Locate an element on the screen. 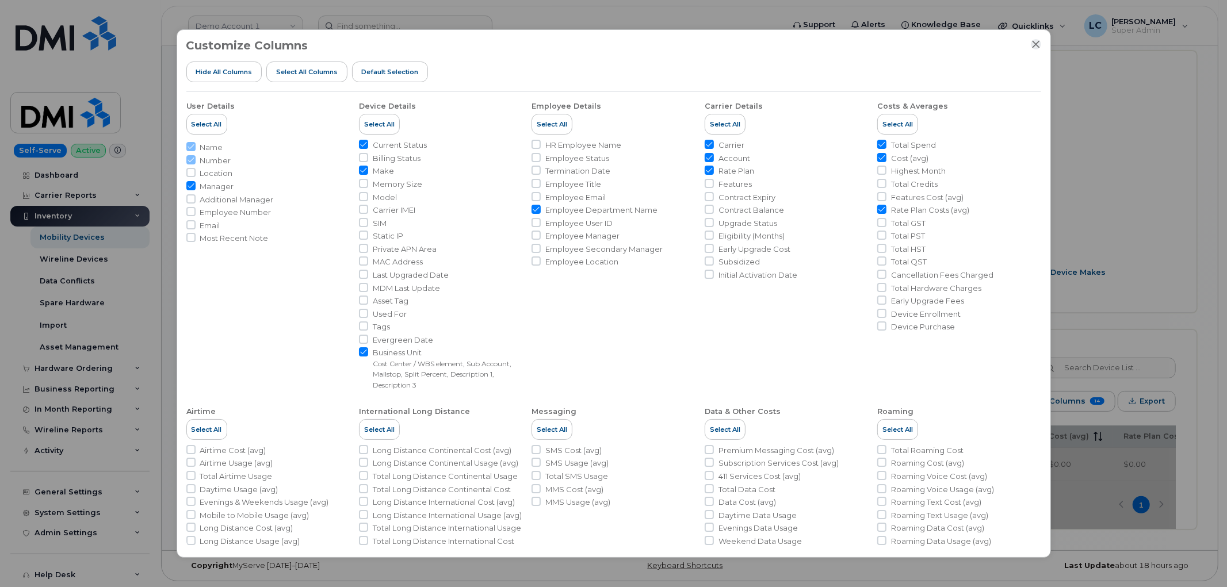  span: Employee Number is located at coordinates (236, 212).